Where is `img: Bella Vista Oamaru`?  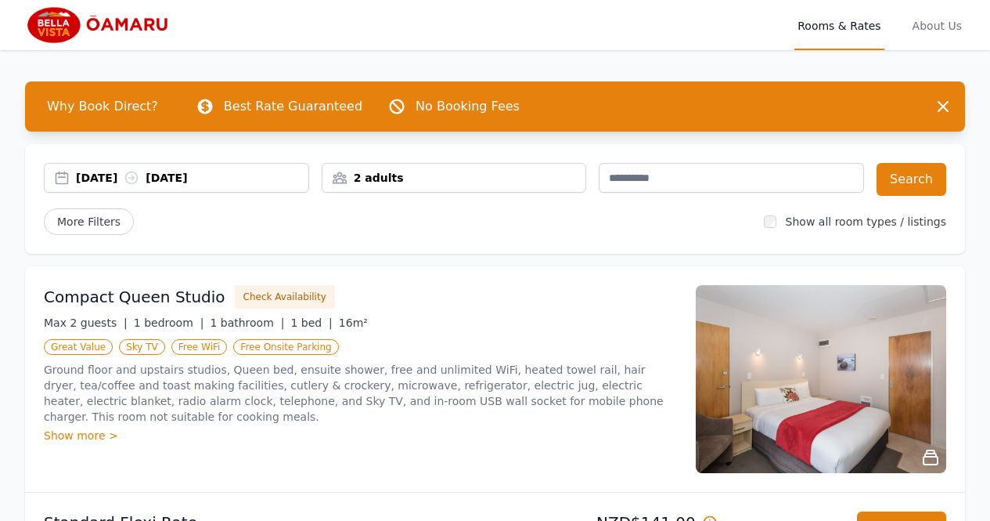 img: Bella Vista Oamaru is located at coordinates (100, 25).